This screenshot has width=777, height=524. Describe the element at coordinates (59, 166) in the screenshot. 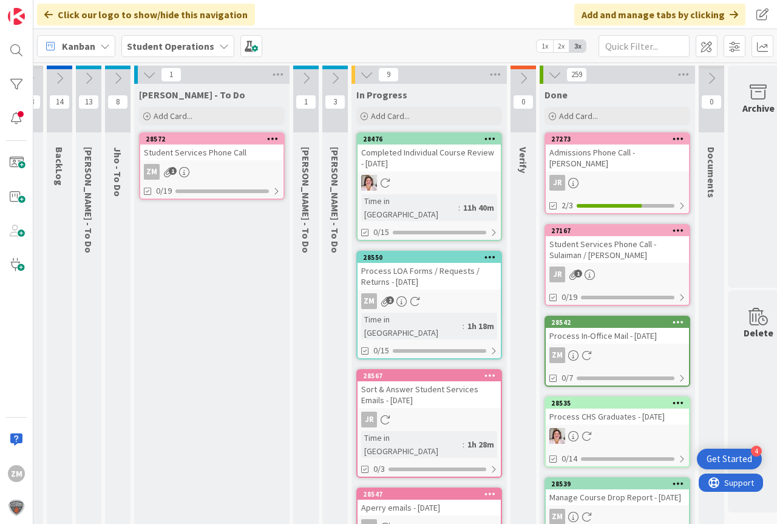

I see `span: BackLog` at that location.